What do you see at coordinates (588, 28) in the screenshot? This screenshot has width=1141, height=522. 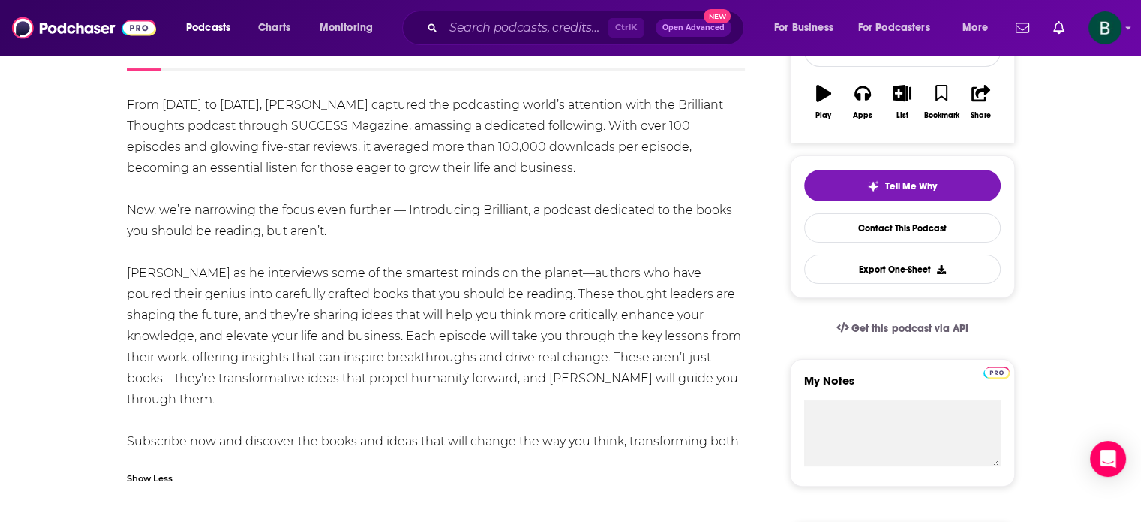 I see `div: Search podcasts, credits, & more...` at bounding box center [588, 28].